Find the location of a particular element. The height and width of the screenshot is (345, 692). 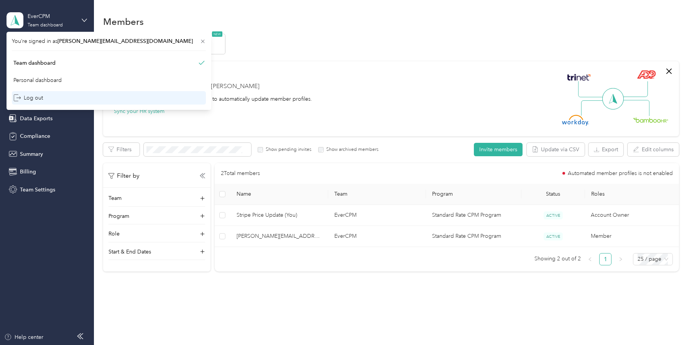

span: Team Settings is located at coordinates (38, 190).